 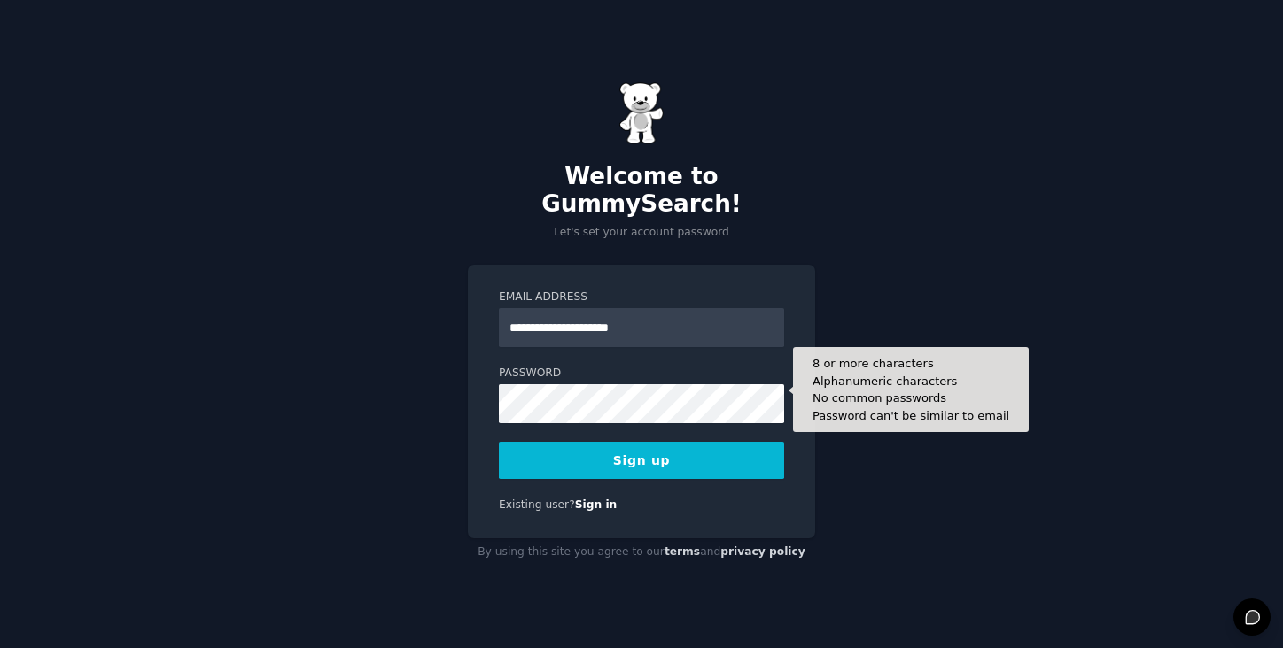 I want to click on div: By using this site you agree to our and, so click(x=641, y=553).